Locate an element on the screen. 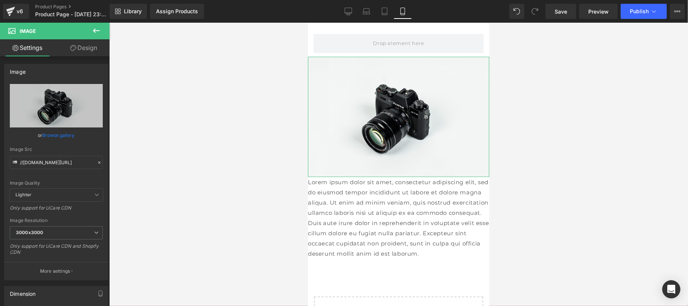 This screenshot has height=306, width=688. span: Publish is located at coordinates (639, 11).